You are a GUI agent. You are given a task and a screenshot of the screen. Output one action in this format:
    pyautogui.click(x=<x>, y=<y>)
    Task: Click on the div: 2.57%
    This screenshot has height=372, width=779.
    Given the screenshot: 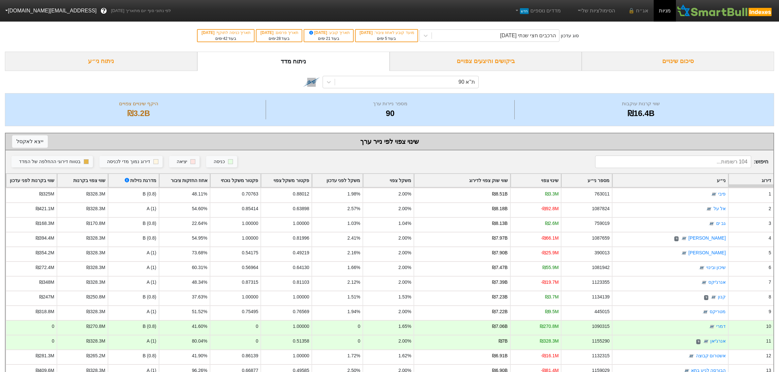 What is the action you would take?
    pyautogui.click(x=353, y=209)
    